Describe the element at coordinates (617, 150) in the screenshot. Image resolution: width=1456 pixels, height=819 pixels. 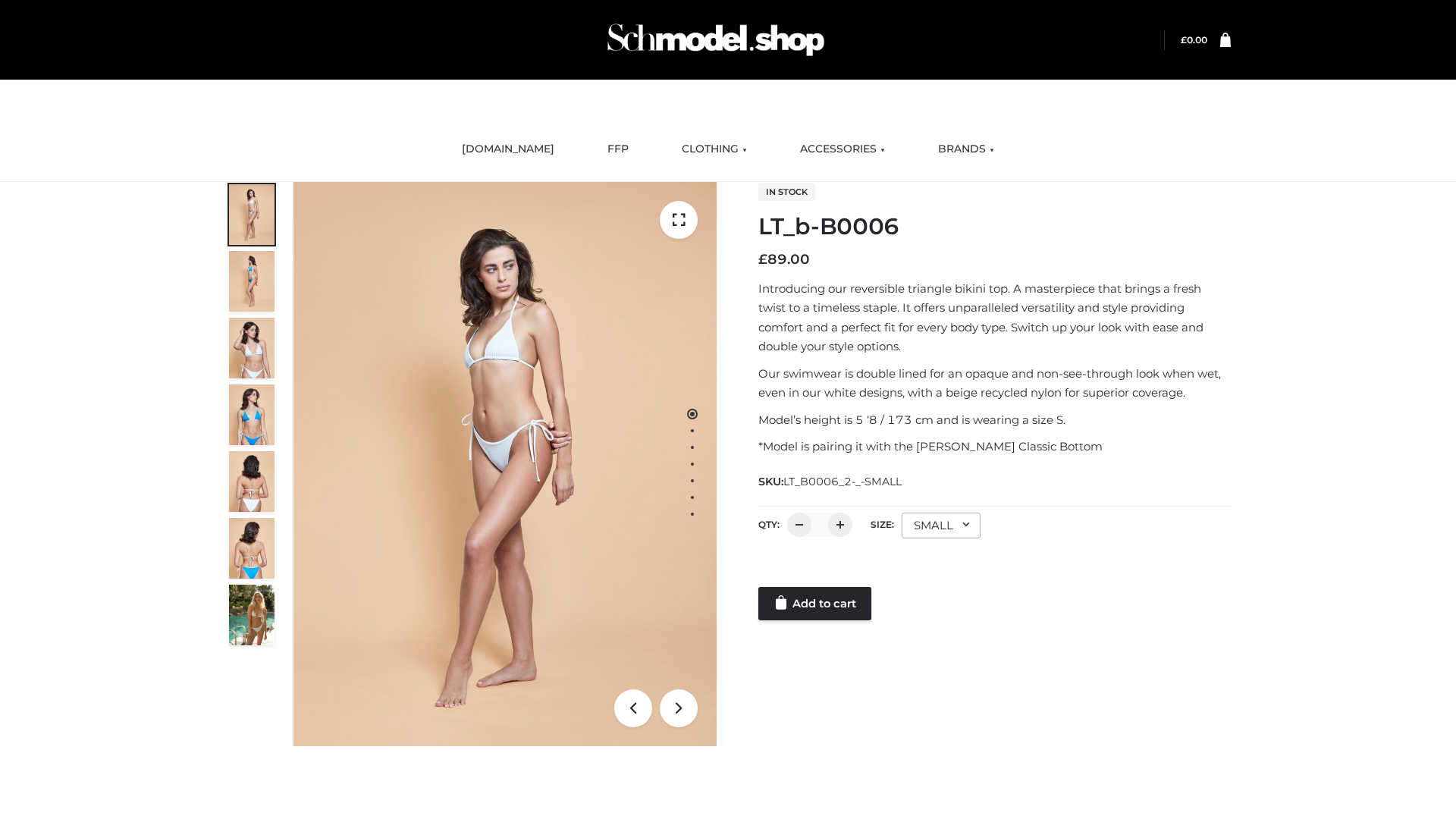
I see `a: FFP` at that location.